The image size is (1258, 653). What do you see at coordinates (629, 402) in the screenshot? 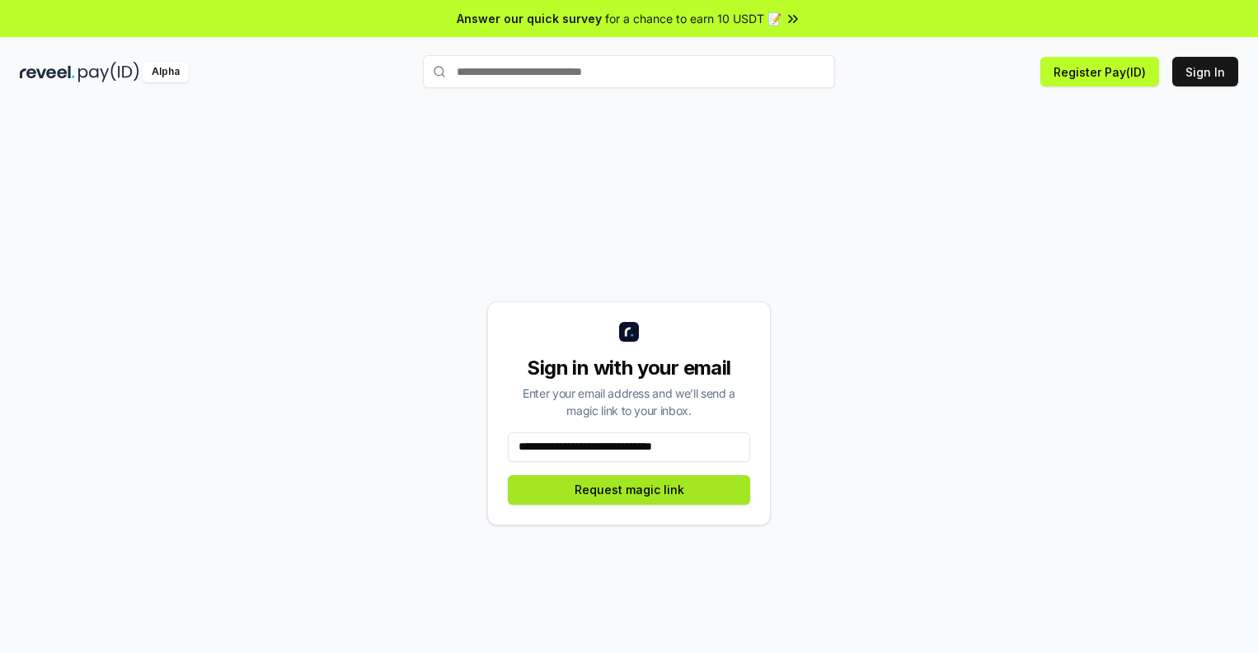
I see `div: Enter your email address and we’ll send a magic link to your inbox.` at bounding box center [629, 402].